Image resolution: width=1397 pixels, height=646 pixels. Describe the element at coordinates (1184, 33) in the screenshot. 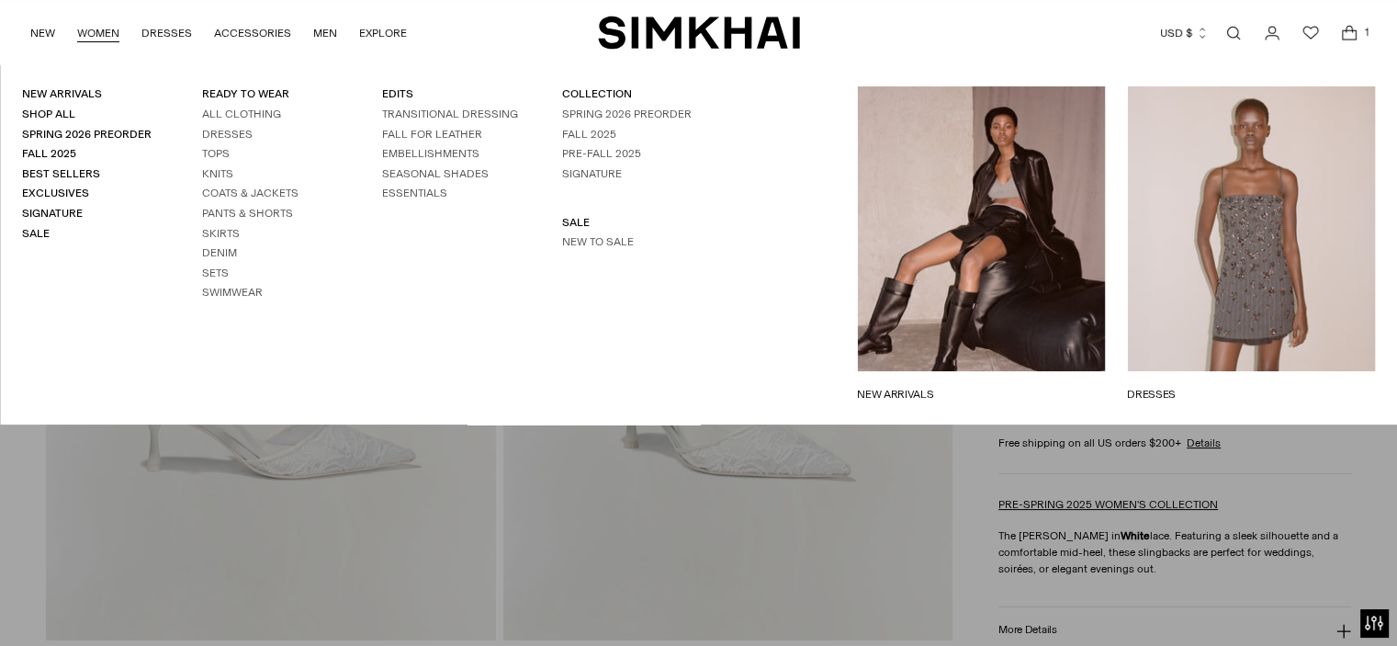

I see `button: USD $` at that location.